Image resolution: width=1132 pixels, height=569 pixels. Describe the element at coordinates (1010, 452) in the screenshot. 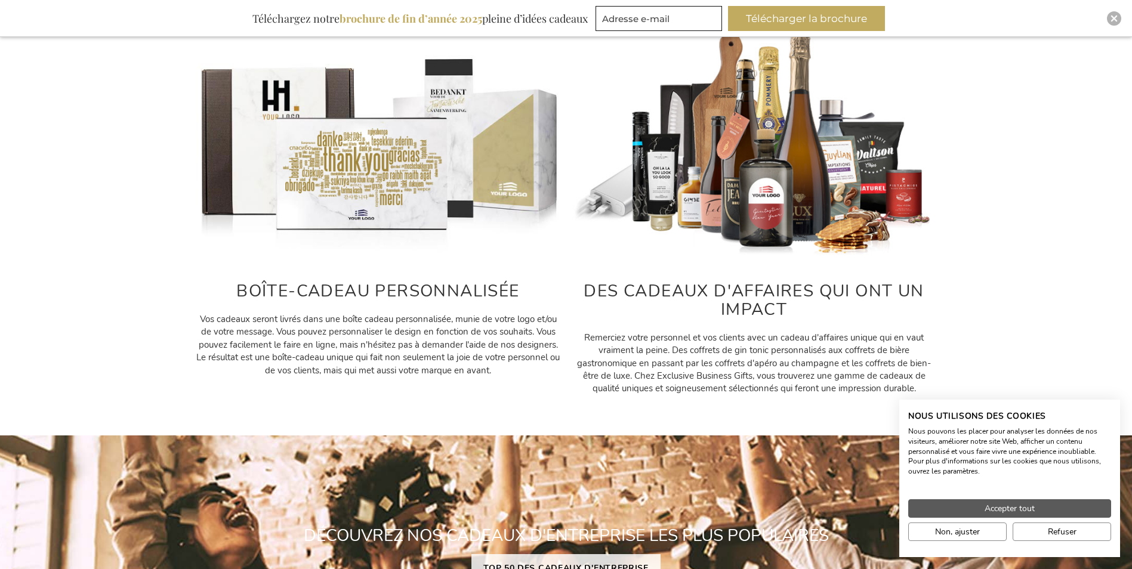

I see `p: Nous pouvons les placer pour analyser les données de nos visiteurs, améliorer notre site Web, aff...` at that location.